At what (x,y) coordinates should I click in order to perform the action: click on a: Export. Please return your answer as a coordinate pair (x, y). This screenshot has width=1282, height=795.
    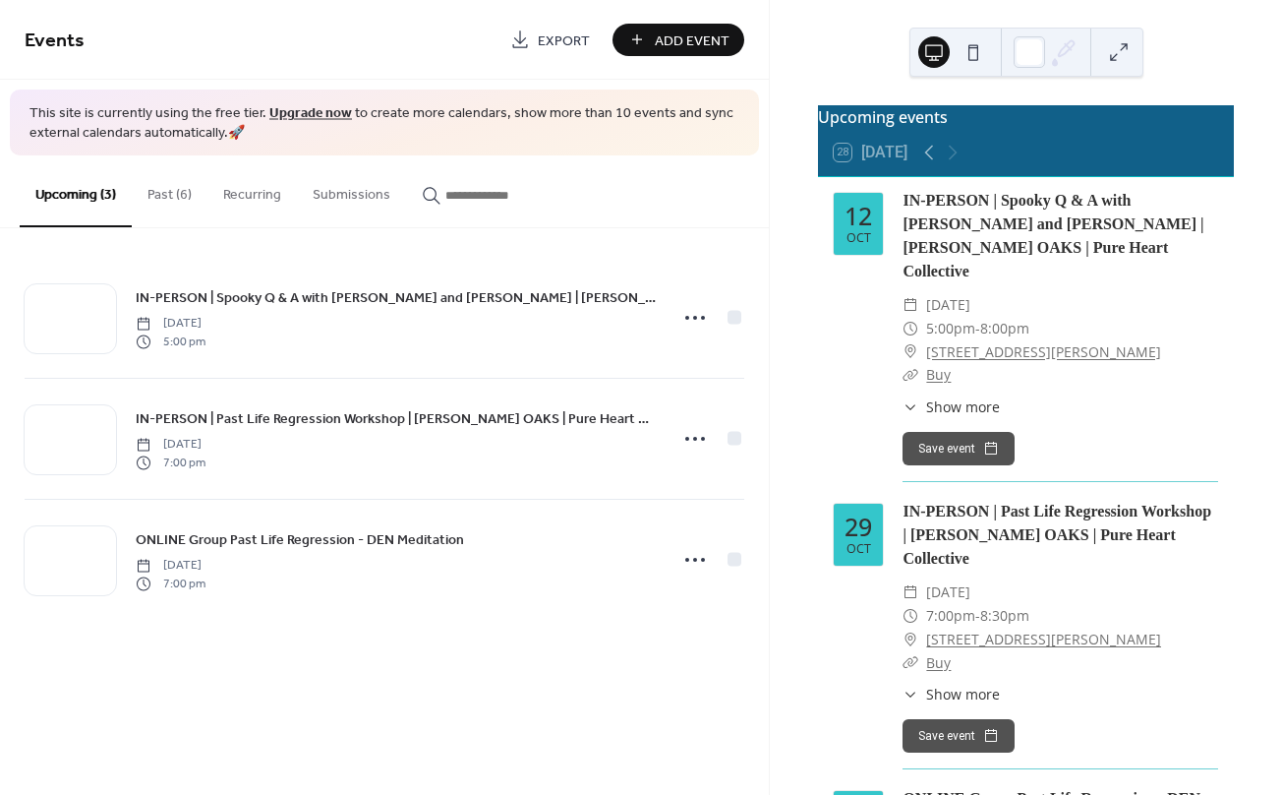
    Looking at the image, I should click on (550, 39).